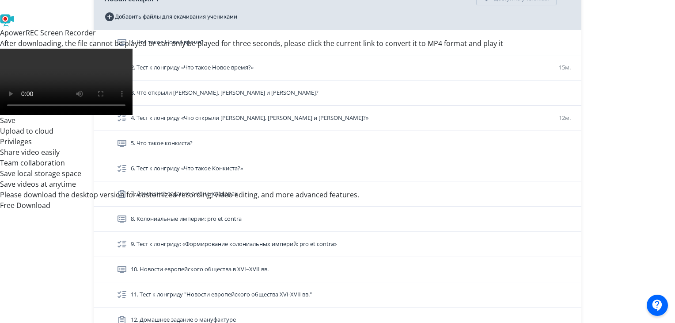  I want to click on span: 10. Новости европейского общества в XVI–XVII вв., so click(200, 269).